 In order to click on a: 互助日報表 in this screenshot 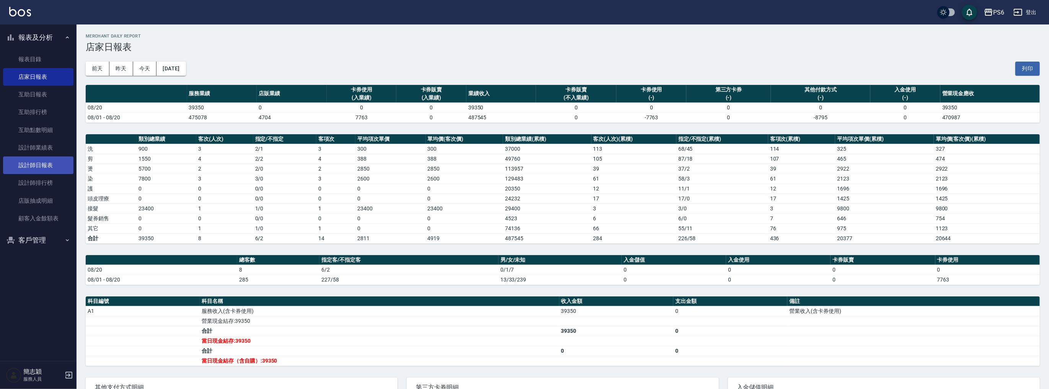, I will do `click(38, 95)`.